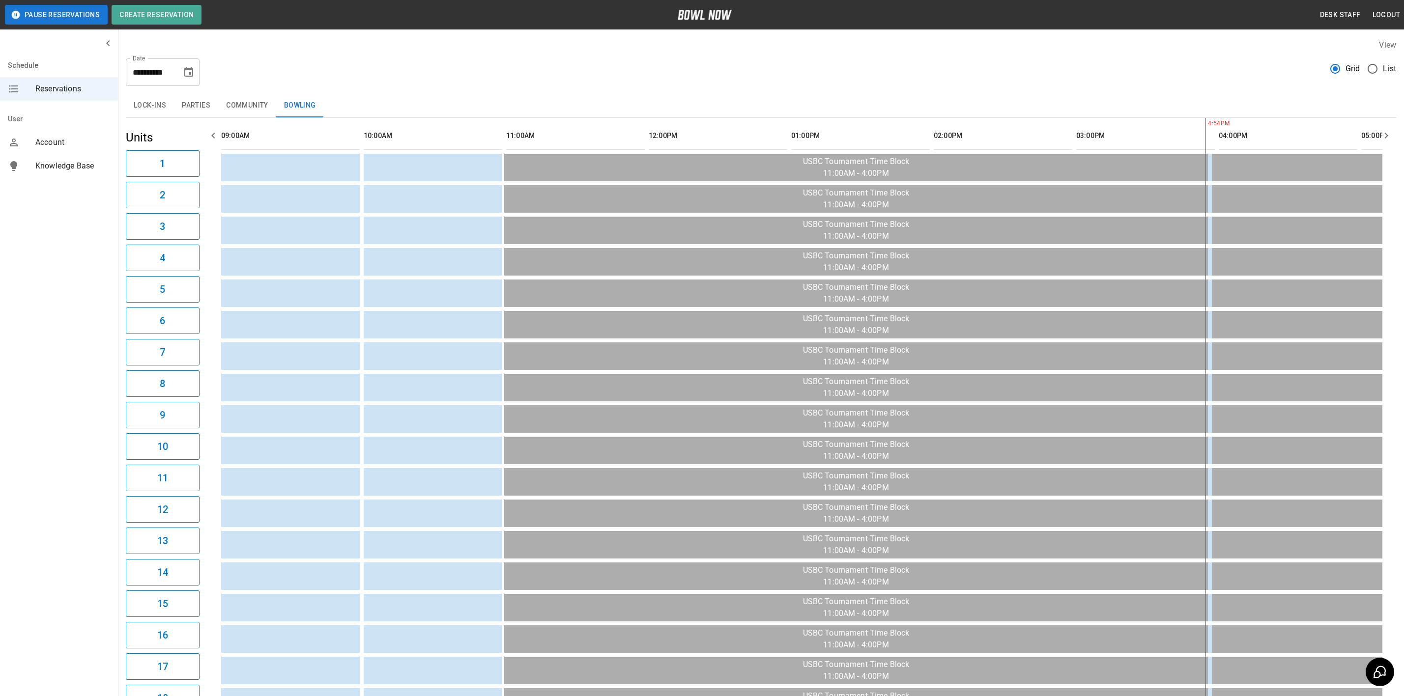  I want to click on button: Desk Staff, so click(1340, 15).